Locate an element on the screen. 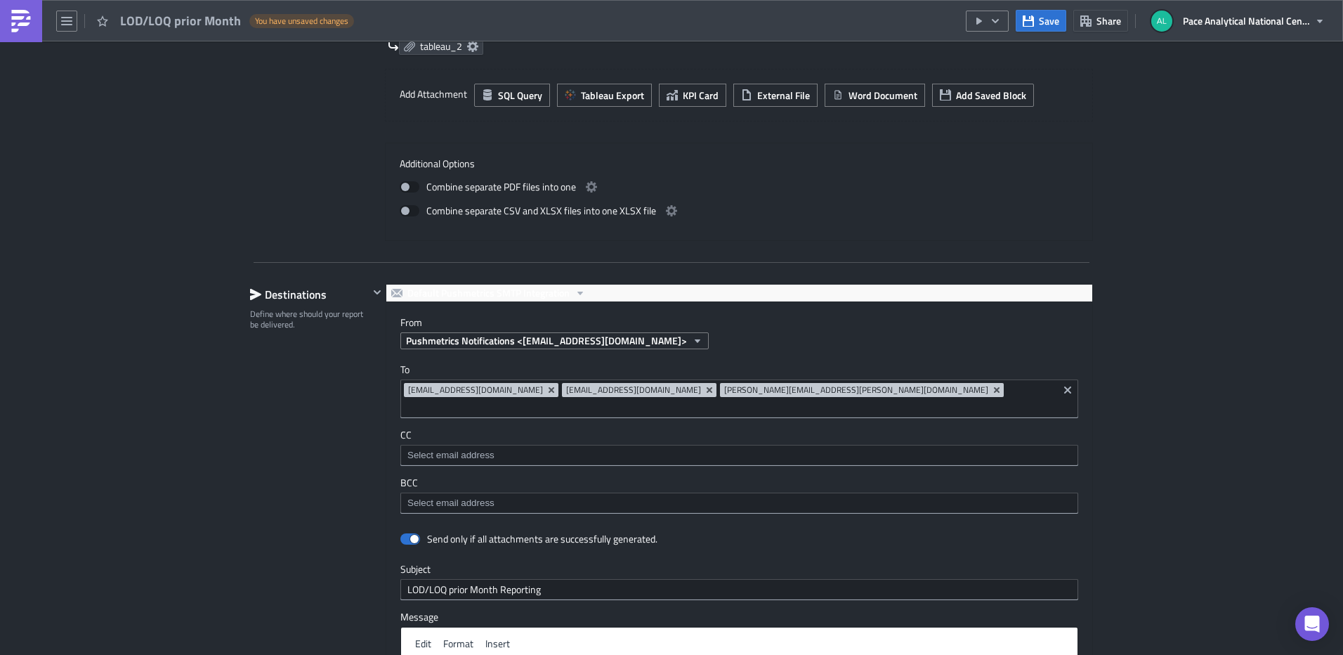 The image size is (1343, 655). span: KPI Card is located at coordinates (700, 95).